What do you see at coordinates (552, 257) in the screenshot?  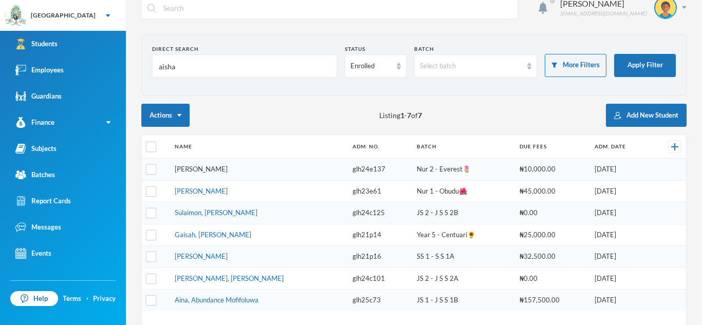 I see `td: ₦32,500.00` at bounding box center [552, 257].